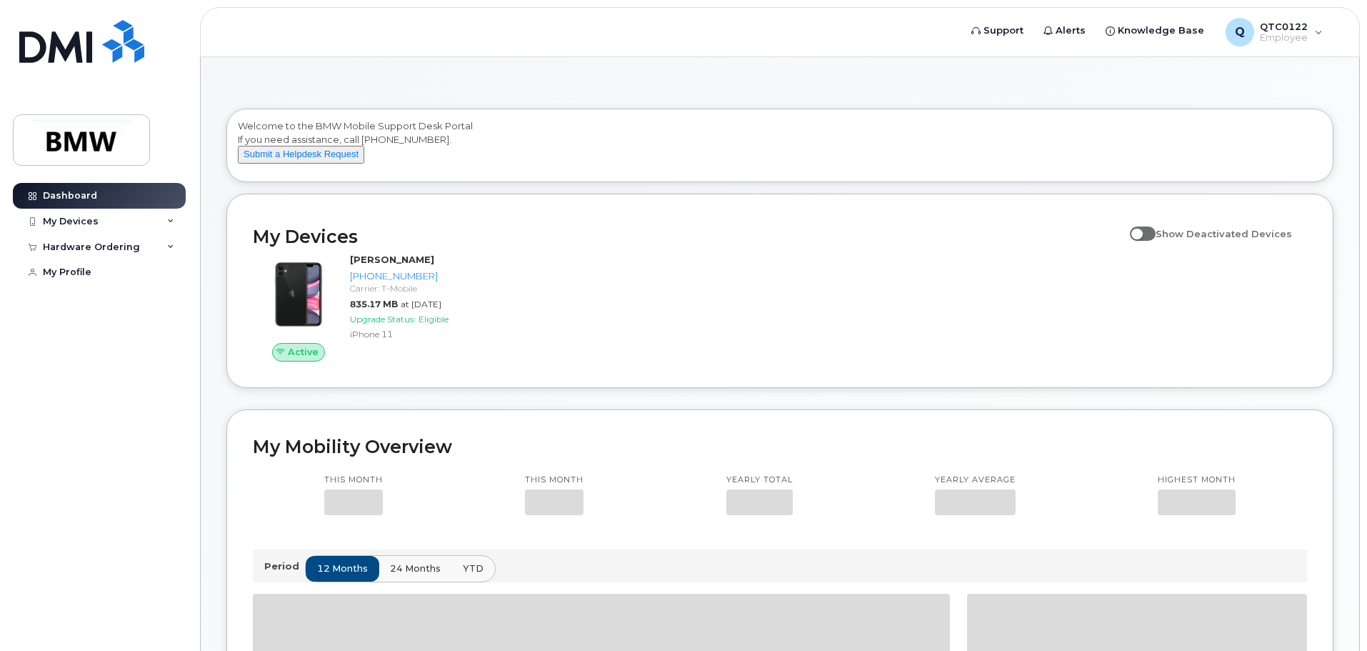 Image resolution: width=1367 pixels, height=651 pixels. I want to click on p: Yearly average, so click(975, 480).